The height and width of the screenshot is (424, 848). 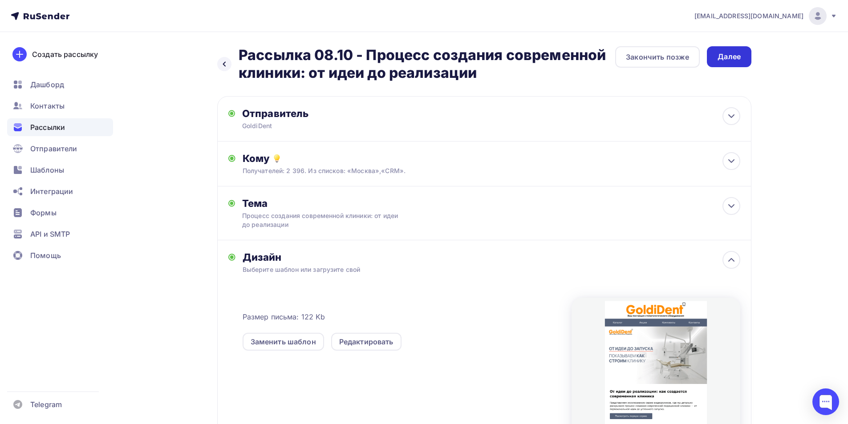 I want to click on div: Закончить позже, so click(x=658, y=57).